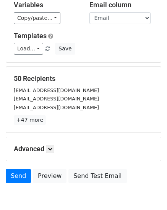 This screenshot has width=167, height=210. I want to click on button: Save, so click(65, 48).